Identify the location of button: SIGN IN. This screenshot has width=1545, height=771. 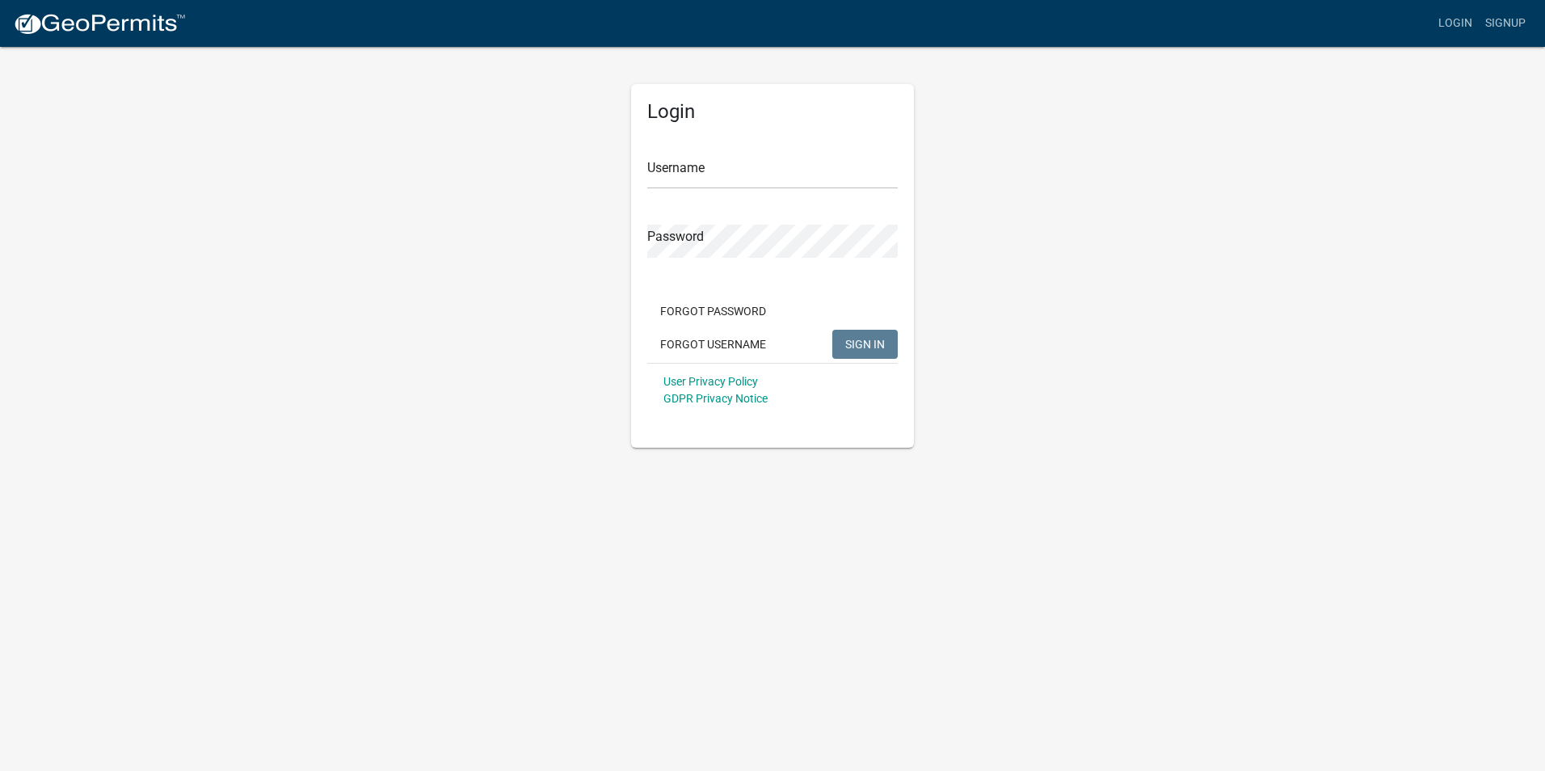
(864, 344).